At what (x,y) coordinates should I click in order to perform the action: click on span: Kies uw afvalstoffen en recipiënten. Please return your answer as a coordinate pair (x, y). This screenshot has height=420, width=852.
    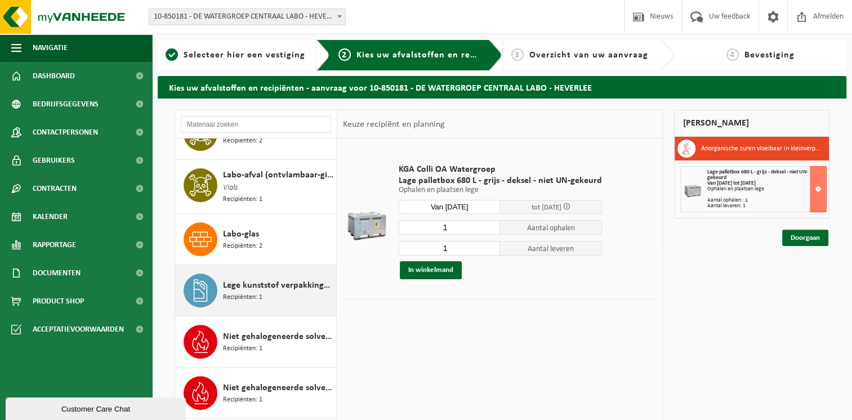
    Looking at the image, I should click on (434, 55).